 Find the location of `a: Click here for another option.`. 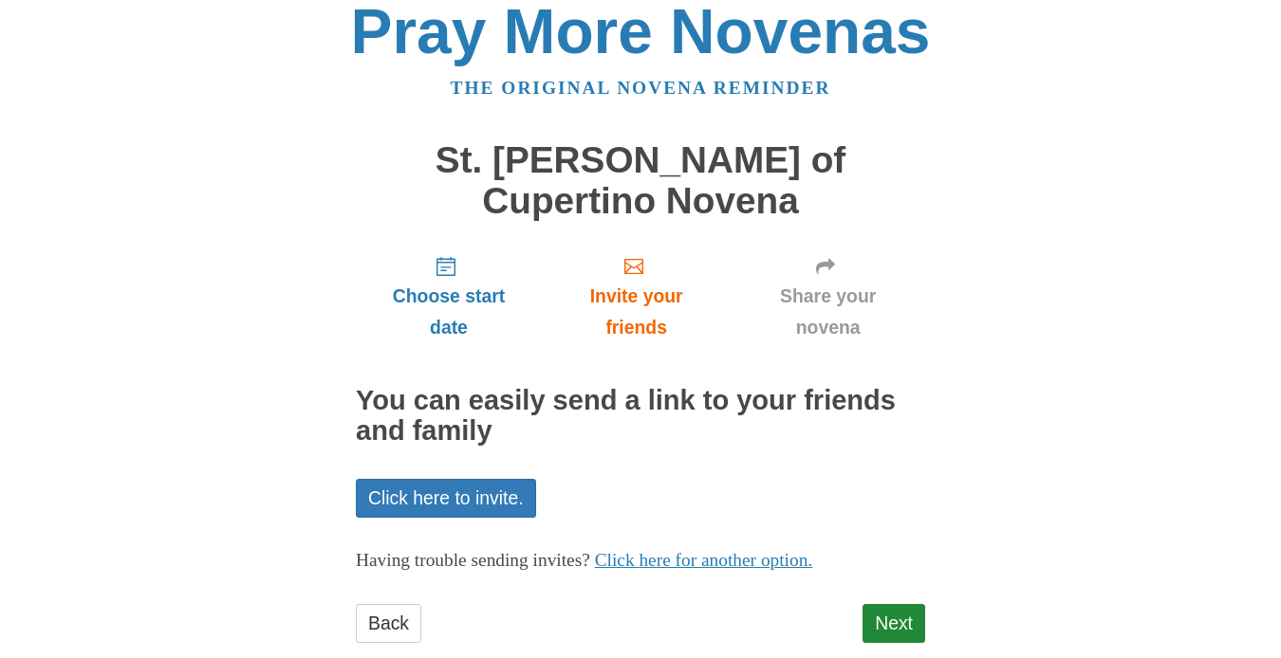

a: Click here for another option. is located at coordinates (704, 560).